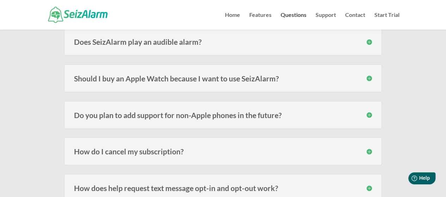  I want to click on h3: How does help request text message opt-in and opt-out work?, so click(223, 188).